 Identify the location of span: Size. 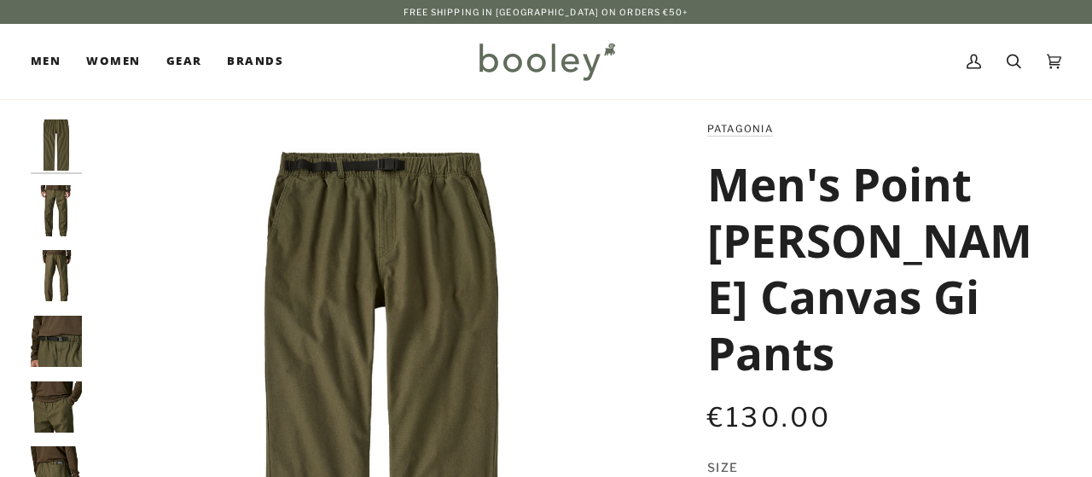
(723, 467).